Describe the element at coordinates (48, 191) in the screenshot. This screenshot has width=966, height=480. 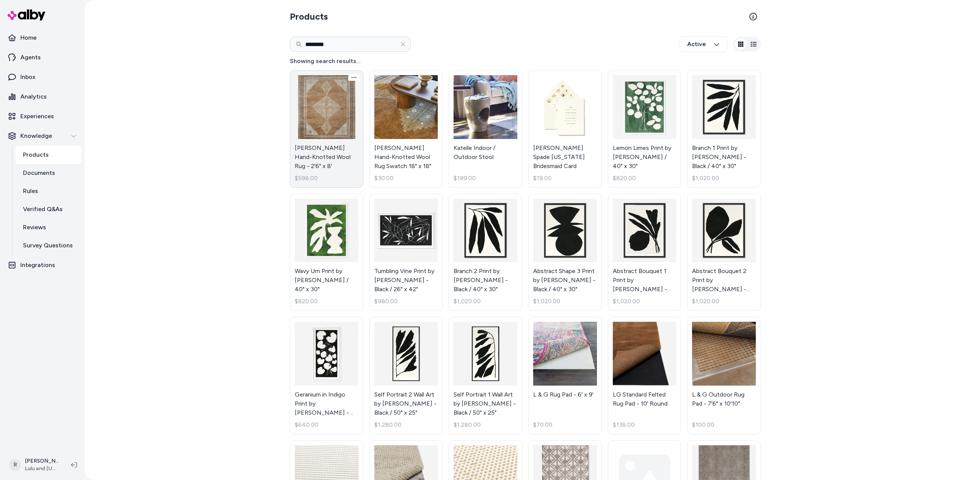
I see `a: Rules` at that location.